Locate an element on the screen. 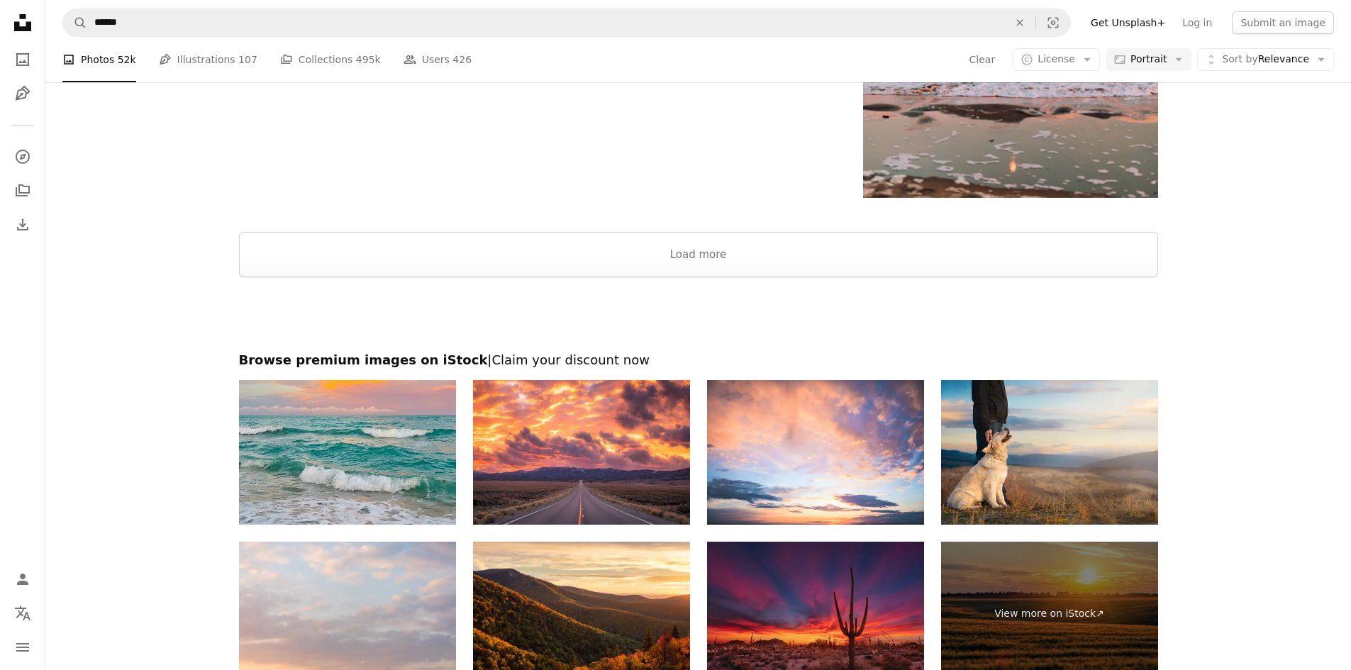 This screenshot has width=1351, height=670. a: Explore is located at coordinates (23, 157).